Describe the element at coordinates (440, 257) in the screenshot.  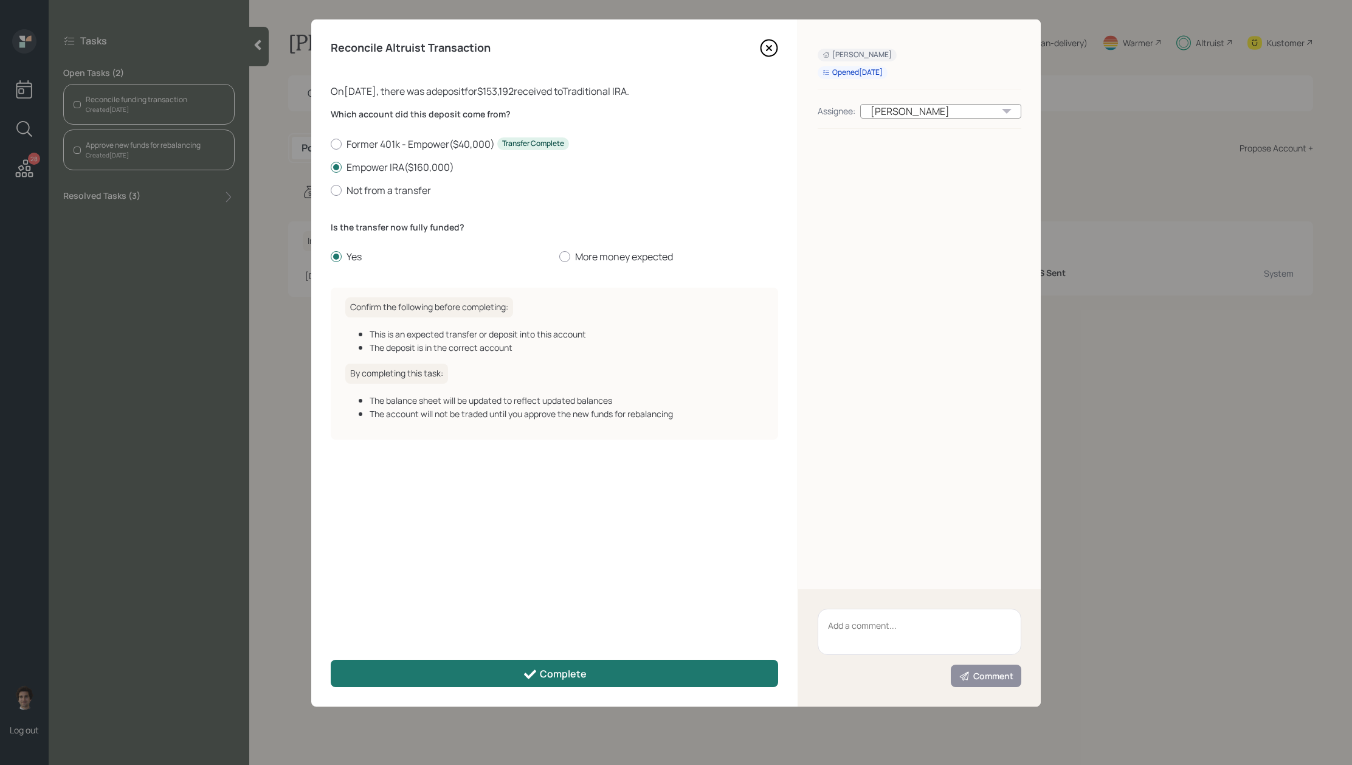
I see `label: Yes` at that location.